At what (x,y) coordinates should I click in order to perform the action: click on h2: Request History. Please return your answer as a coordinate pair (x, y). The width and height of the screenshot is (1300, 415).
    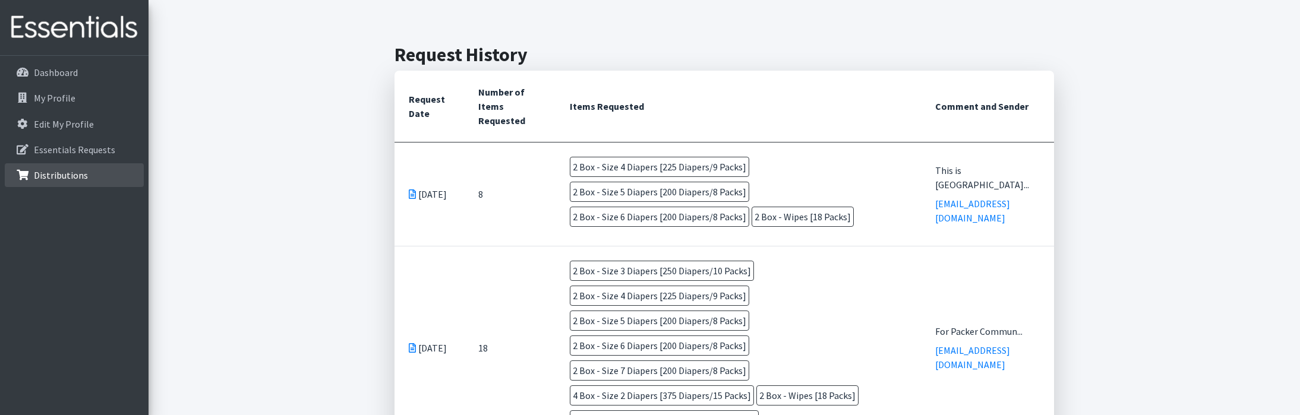
    Looking at the image, I should click on (724, 55).